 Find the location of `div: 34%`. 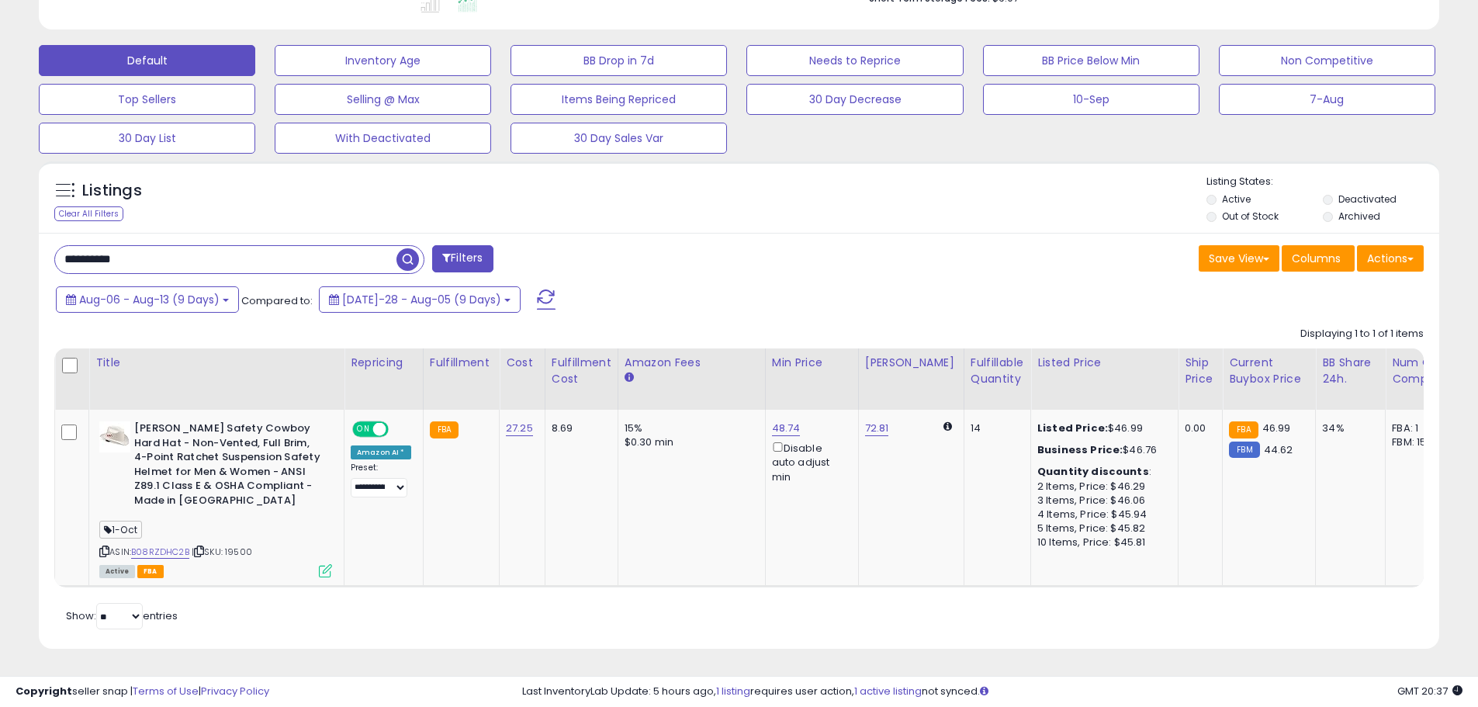

div: 34% is located at coordinates (1348, 428).